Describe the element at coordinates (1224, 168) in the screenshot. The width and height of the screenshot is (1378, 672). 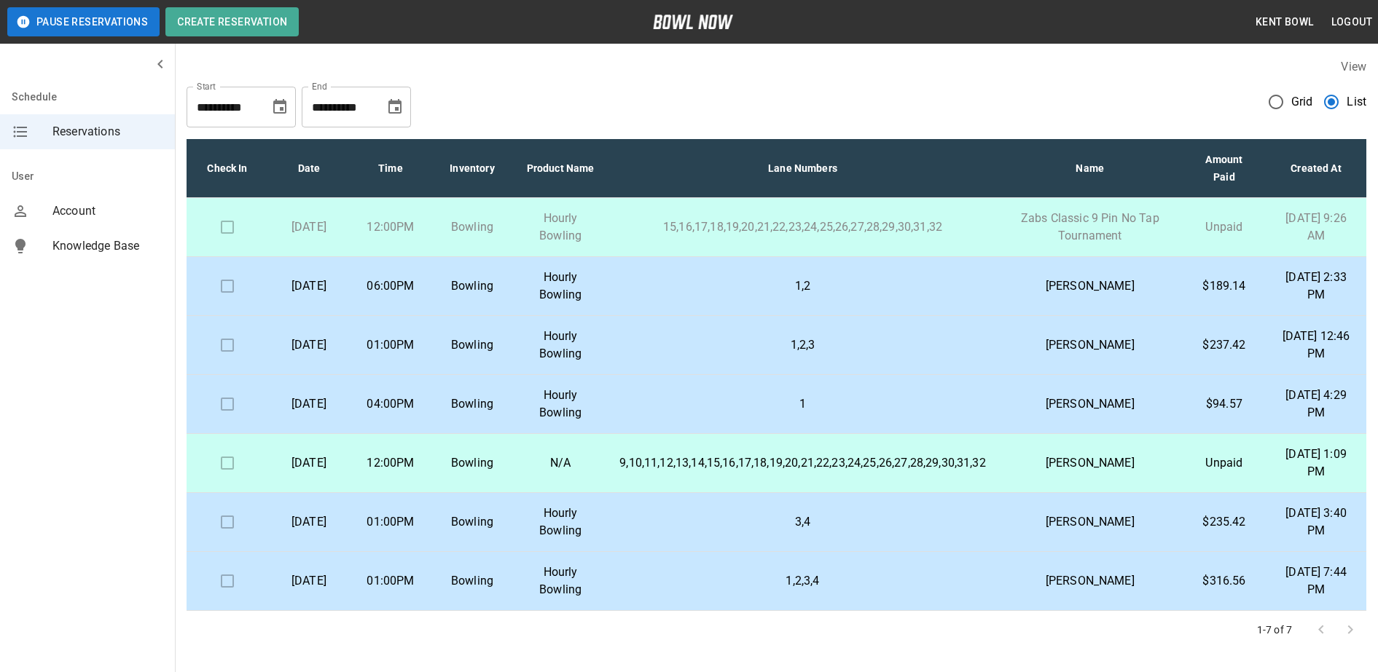
I see `th: Amount Paid` at that location.